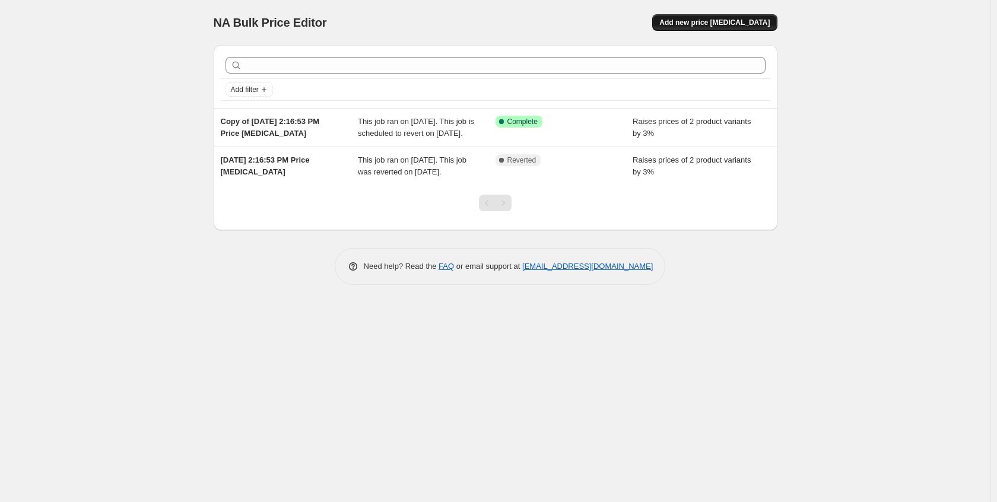 This screenshot has width=997, height=502. Describe the element at coordinates (522, 160) in the screenshot. I see `span: Reverted` at that location.